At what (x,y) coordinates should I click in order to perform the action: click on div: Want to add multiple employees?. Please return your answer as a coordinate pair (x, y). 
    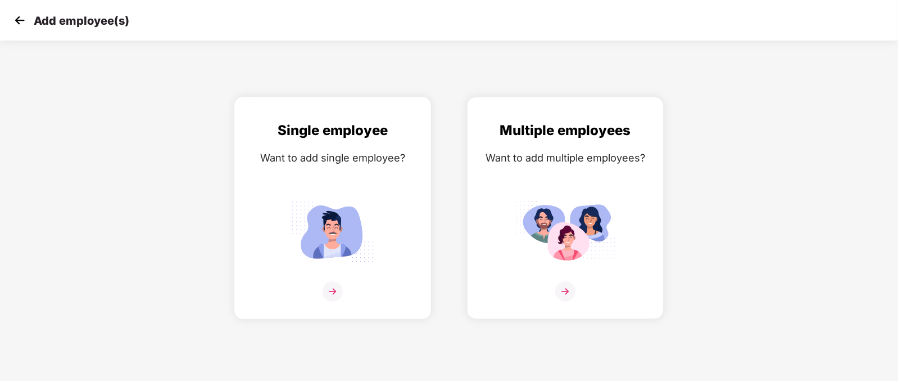
    Looking at the image, I should click on (566, 157).